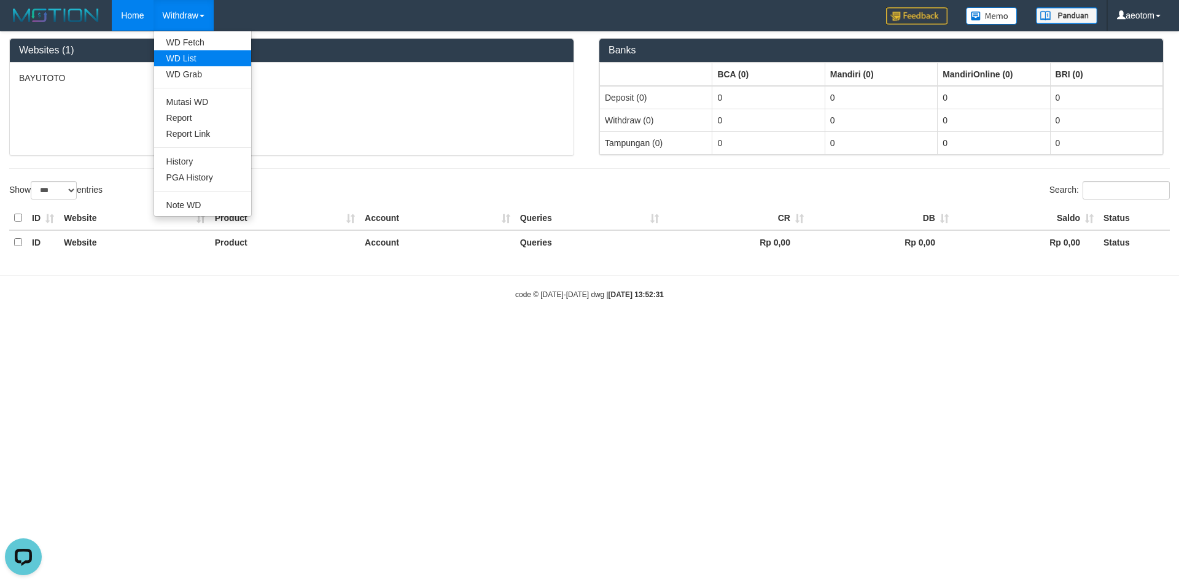 This screenshot has height=585, width=1179. I want to click on td: Tampungan (0), so click(656, 142).